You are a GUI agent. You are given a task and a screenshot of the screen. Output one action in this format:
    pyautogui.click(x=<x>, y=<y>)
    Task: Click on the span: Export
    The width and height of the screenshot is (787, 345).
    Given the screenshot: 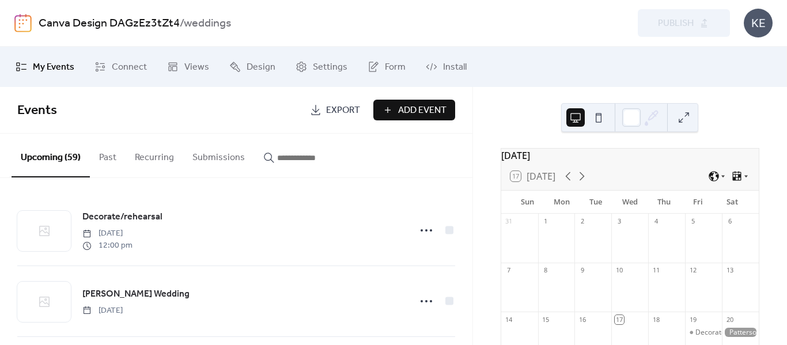 What is the action you would take?
    pyautogui.click(x=343, y=111)
    